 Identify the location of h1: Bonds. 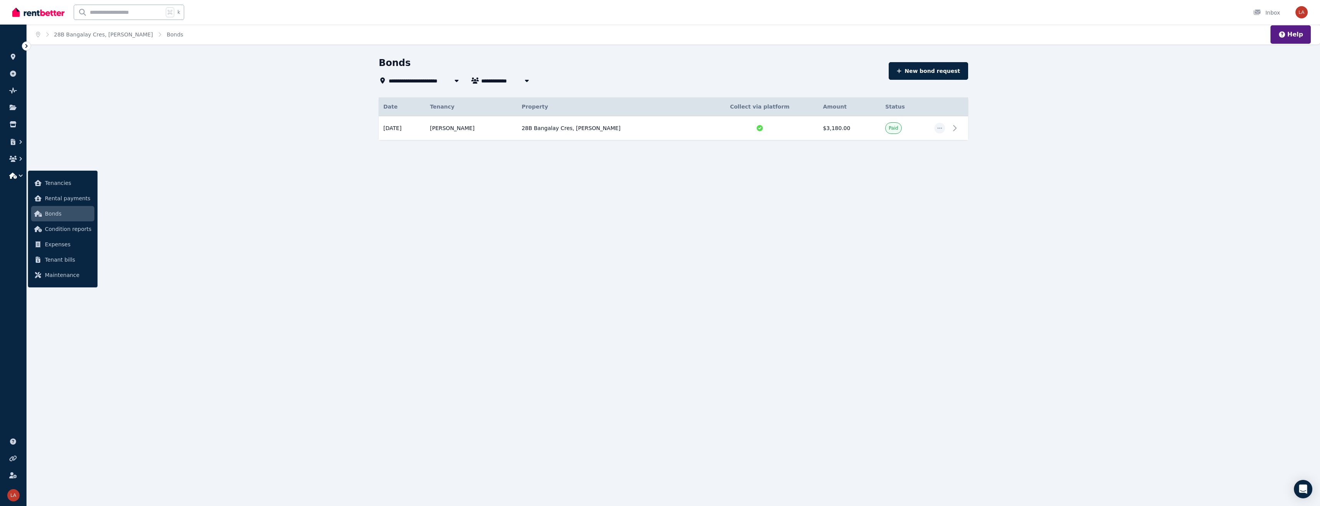
(395, 63).